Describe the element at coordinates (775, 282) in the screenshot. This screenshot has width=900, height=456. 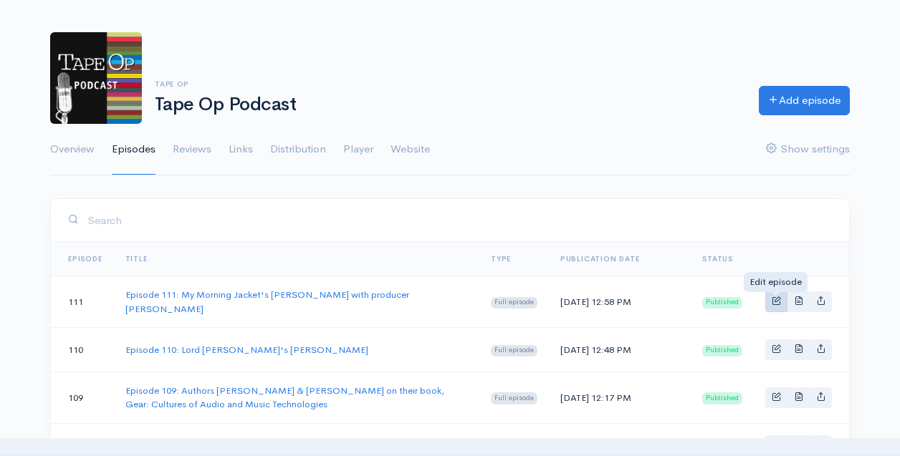
I see `div: Edit episode` at that location.